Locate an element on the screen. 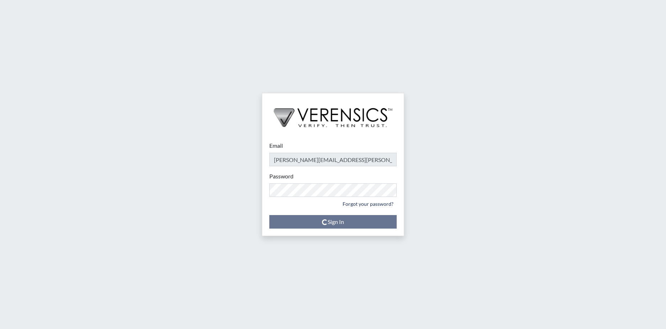  input: Email is located at coordinates (333, 159).